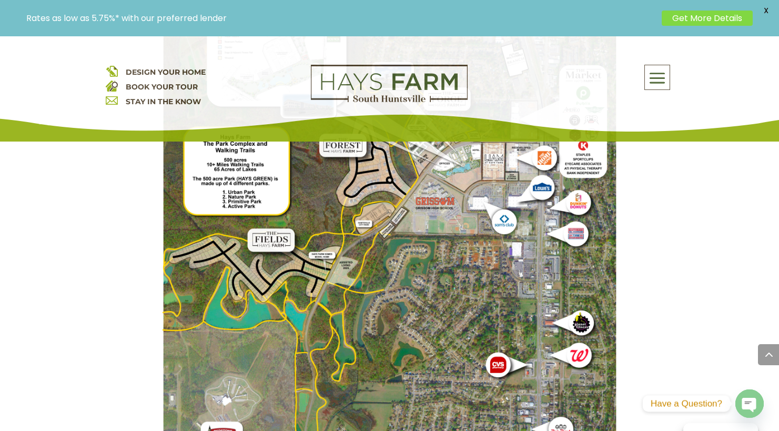 Image resolution: width=779 pixels, height=431 pixels. Describe the element at coordinates (707, 18) in the screenshot. I see `a: Get More Details` at that location.